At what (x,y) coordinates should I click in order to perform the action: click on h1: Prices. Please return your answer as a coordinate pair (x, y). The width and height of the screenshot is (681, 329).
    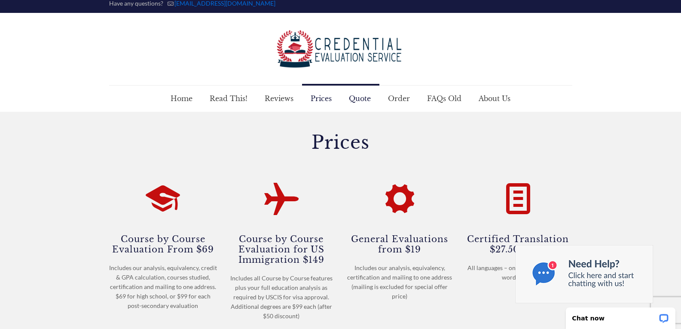
    Looking at the image, I should click on (341, 142).